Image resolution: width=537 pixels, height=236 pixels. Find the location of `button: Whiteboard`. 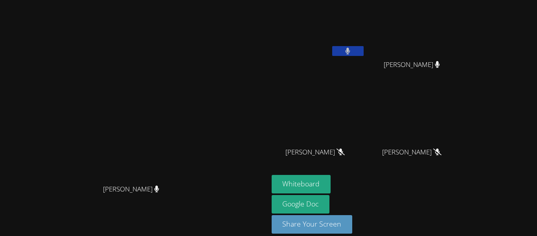

button: Whiteboard is located at coordinates (301, 184).